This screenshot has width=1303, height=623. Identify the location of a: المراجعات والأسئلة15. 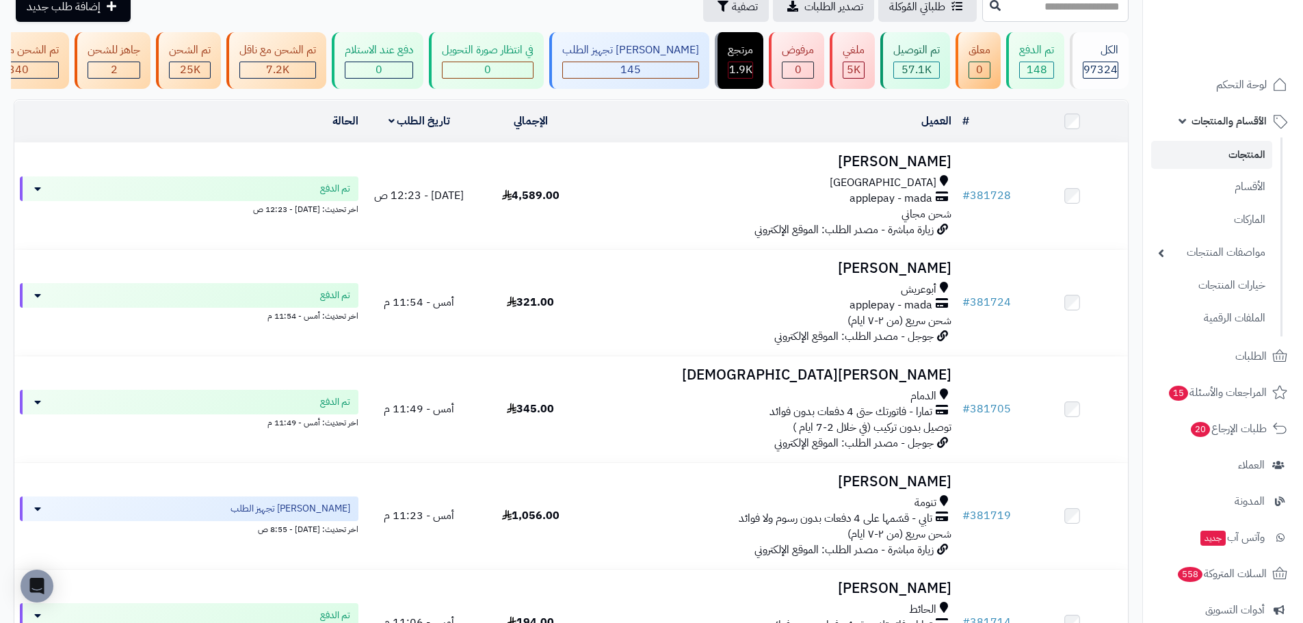
(1223, 393).